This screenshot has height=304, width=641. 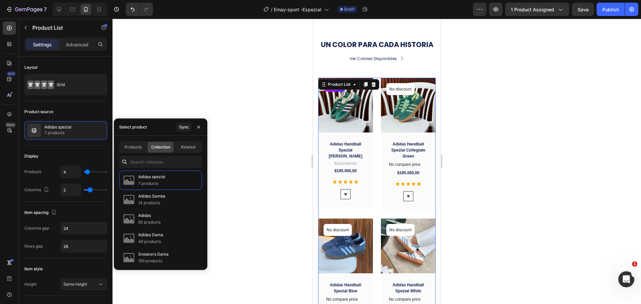 What do you see at coordinates (95, 132) in the screenshot?
I see `h2: Adidas Handball Spezial Collegiate Green` at bounding box center [95, 132].